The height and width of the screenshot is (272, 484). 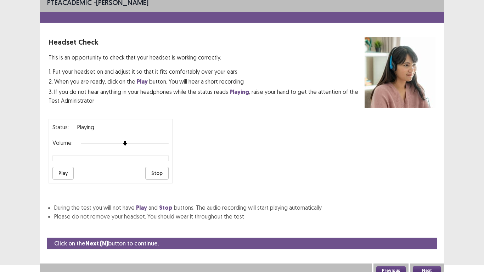 I want to click on p: This is an opportunity to check that your headset is working correctly., so click(x=207, y=57).